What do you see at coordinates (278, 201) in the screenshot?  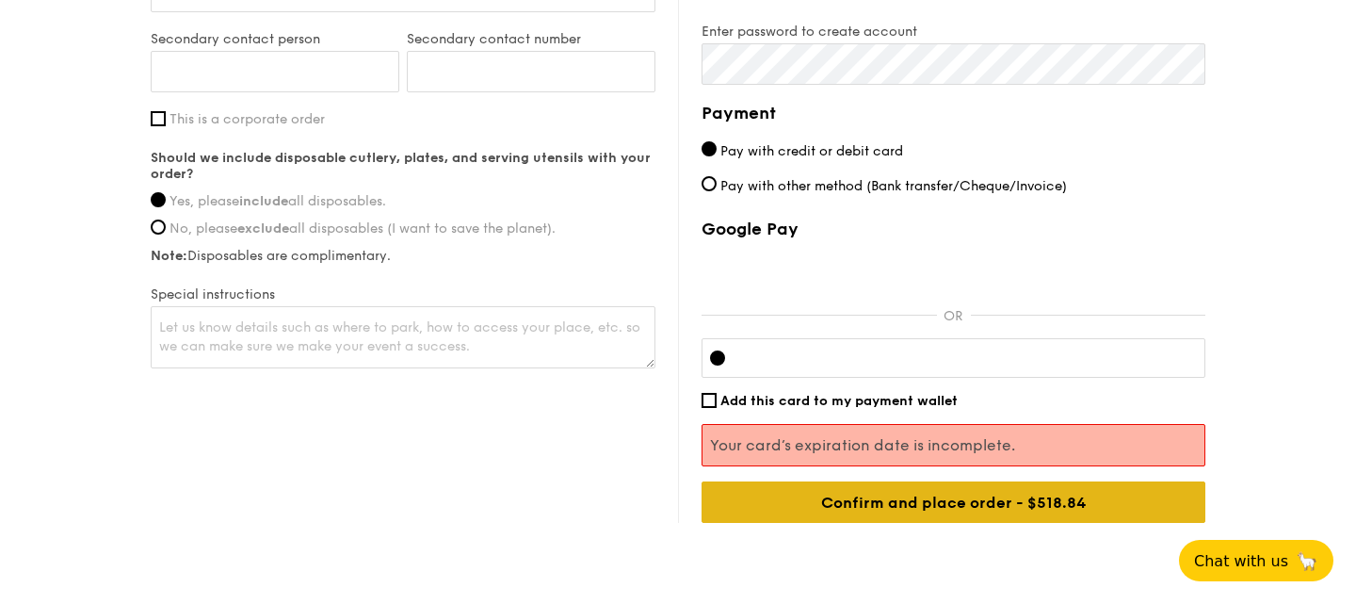 I see `span: Yes, please all disposables.` at bounding box center [278, 201].